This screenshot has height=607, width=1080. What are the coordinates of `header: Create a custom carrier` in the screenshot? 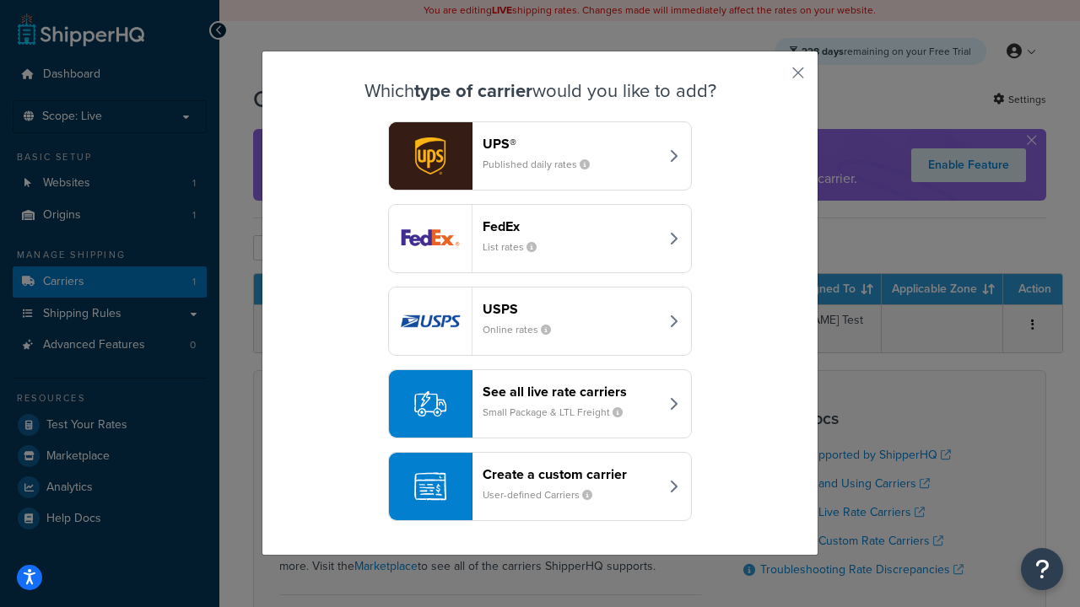 It's located at (570, 474).